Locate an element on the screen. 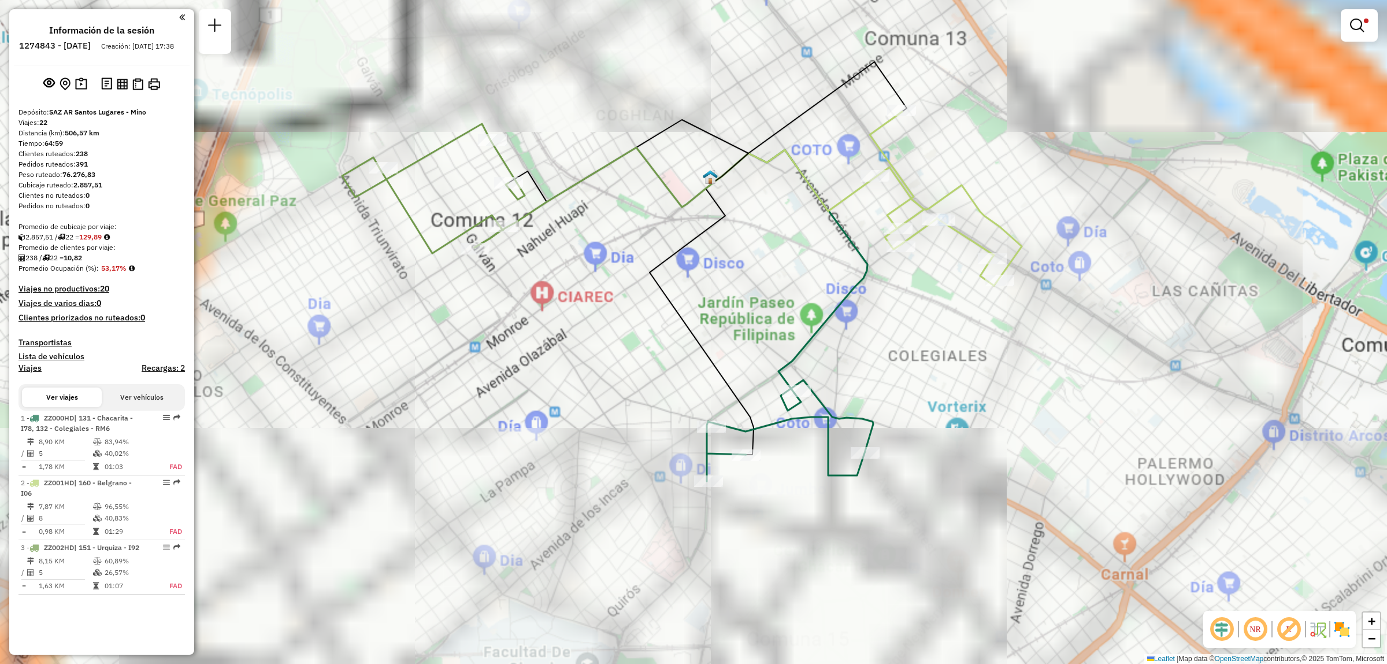 This screenshot has width=1387, height=664. div: Viajes: is located at coordinates (102, 123).